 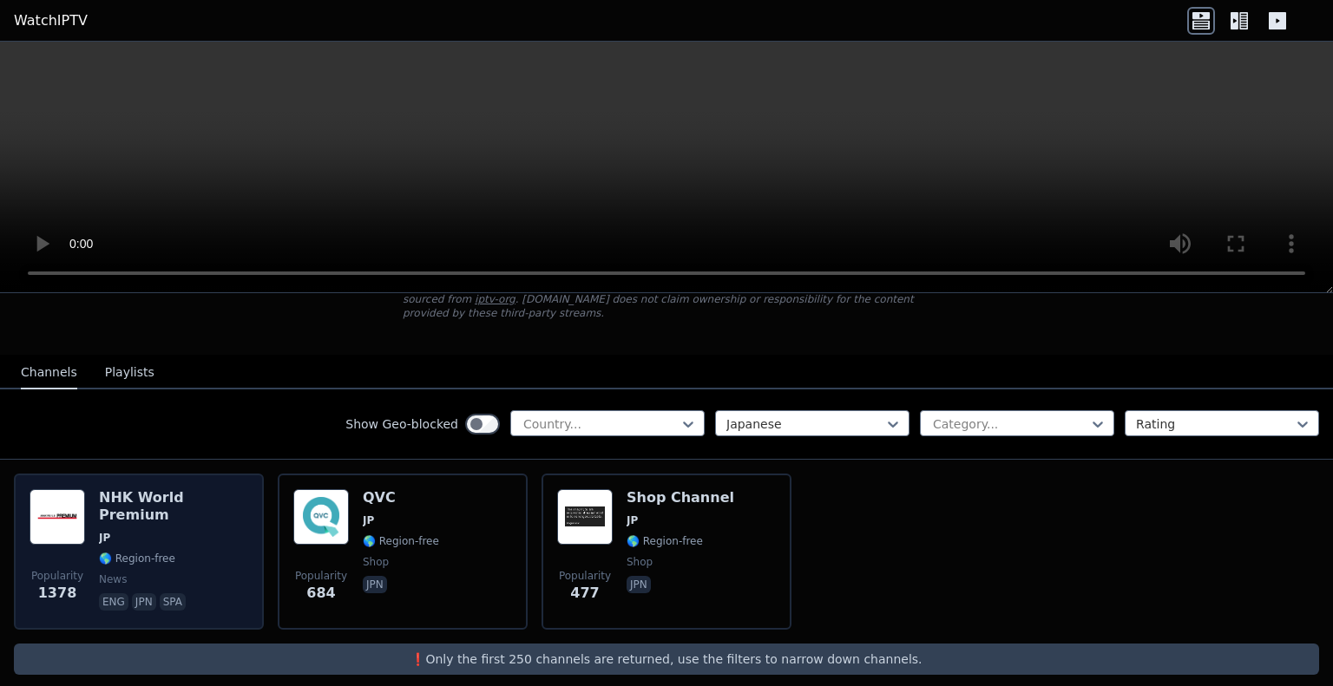 What do you see at coordinates (57, 593) in the screenshot?
I see `span: 1378` at bounding box center [57, 593].